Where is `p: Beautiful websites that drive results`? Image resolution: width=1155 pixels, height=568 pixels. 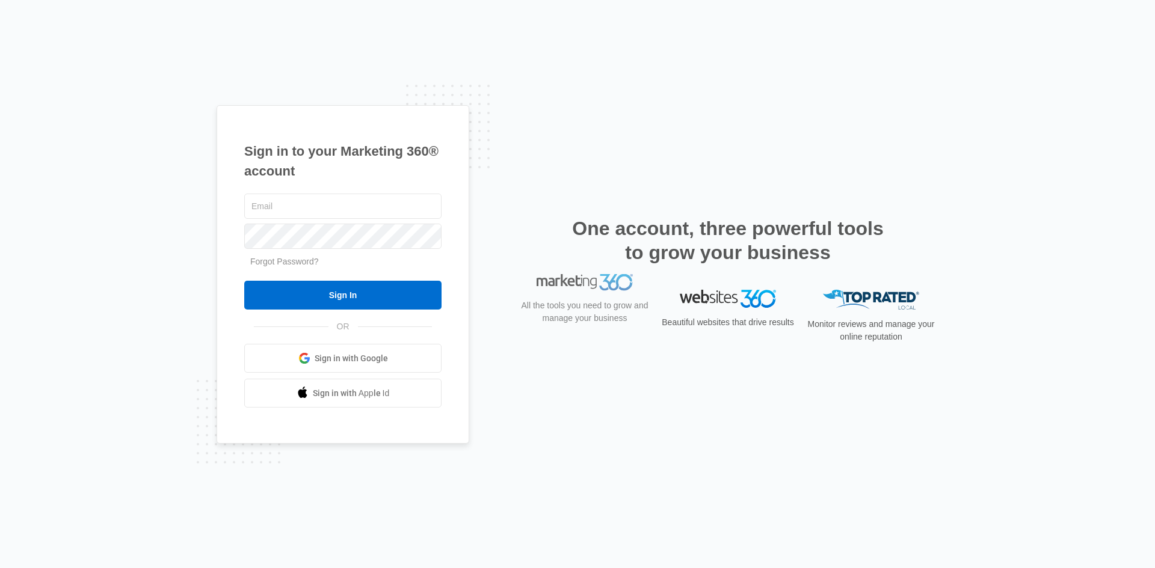
p: Beautiful websites that drive results is located at coordinates (728, 322).